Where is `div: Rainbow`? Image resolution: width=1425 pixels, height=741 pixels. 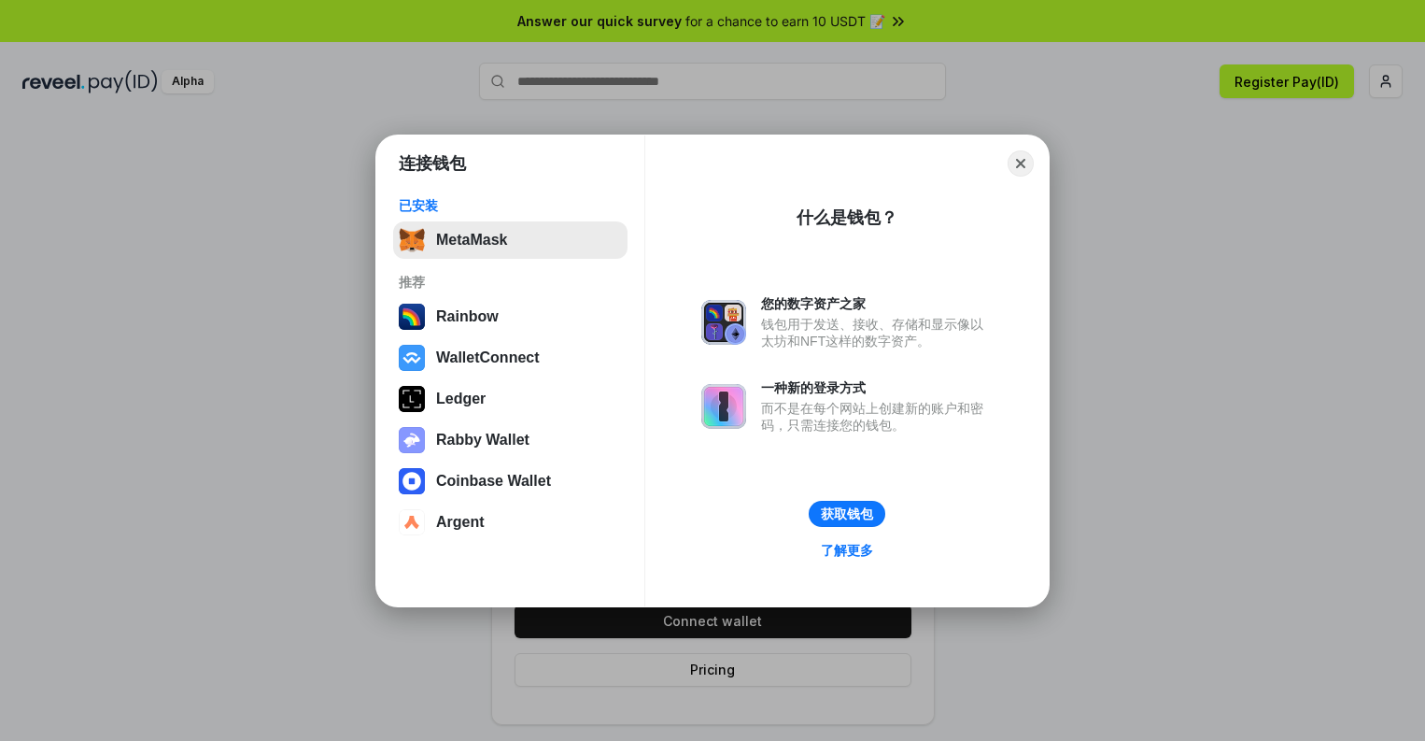
div: Rainbow is located at coordinates (467, 317).